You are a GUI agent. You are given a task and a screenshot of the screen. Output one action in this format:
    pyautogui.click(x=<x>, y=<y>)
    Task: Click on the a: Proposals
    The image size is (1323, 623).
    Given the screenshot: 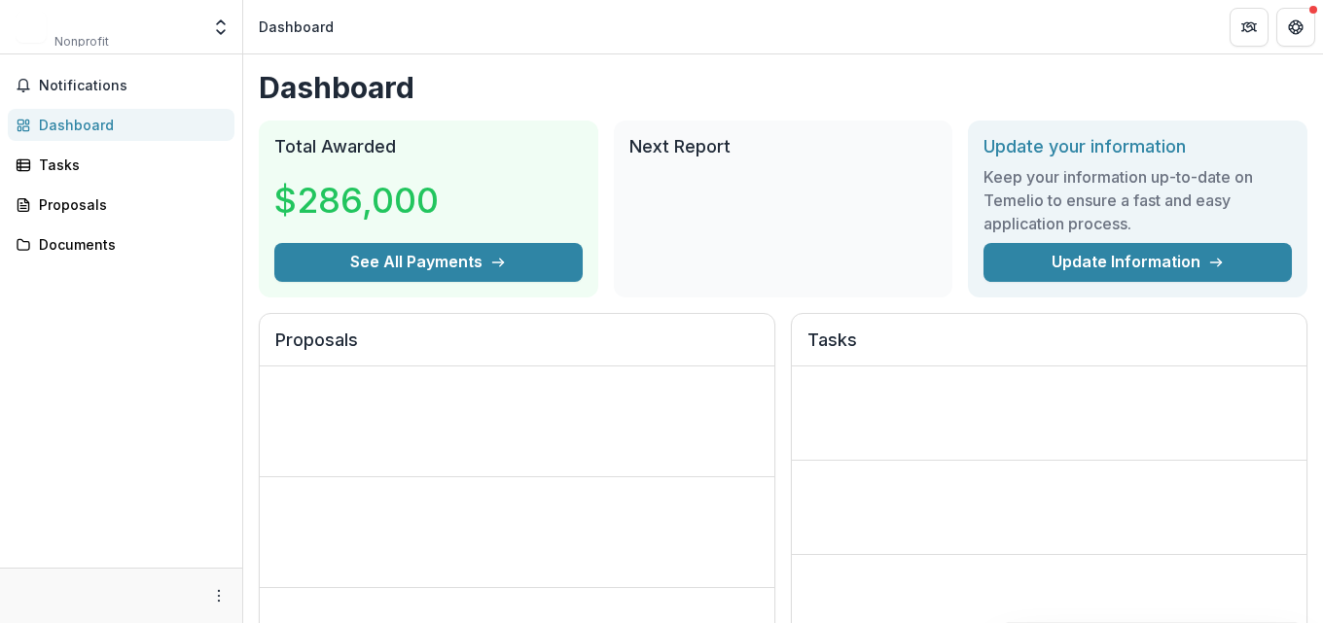 What is the action you would take?
    pyautogui.click(x=121, y=204)
    